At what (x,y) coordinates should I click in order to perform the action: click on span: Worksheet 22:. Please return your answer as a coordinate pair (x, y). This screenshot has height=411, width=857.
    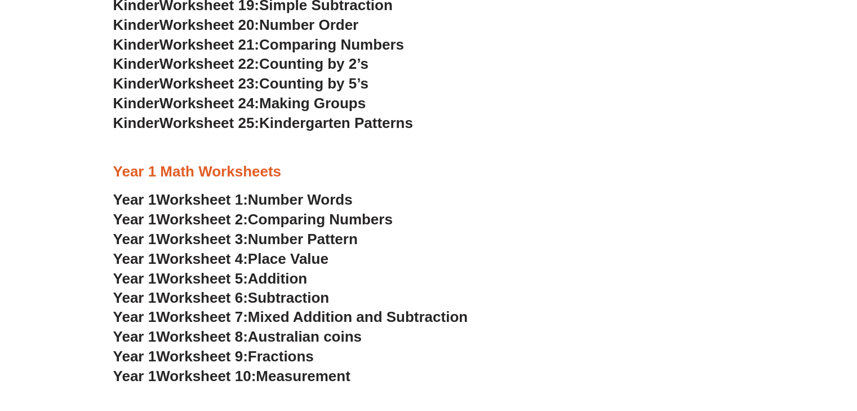
    Looking at the image, I should click on (209, 64).